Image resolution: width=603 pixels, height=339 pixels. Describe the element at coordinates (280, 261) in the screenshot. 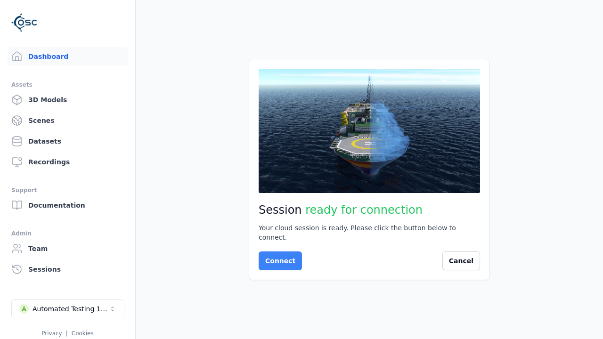

I see `button: Connect` at that location.